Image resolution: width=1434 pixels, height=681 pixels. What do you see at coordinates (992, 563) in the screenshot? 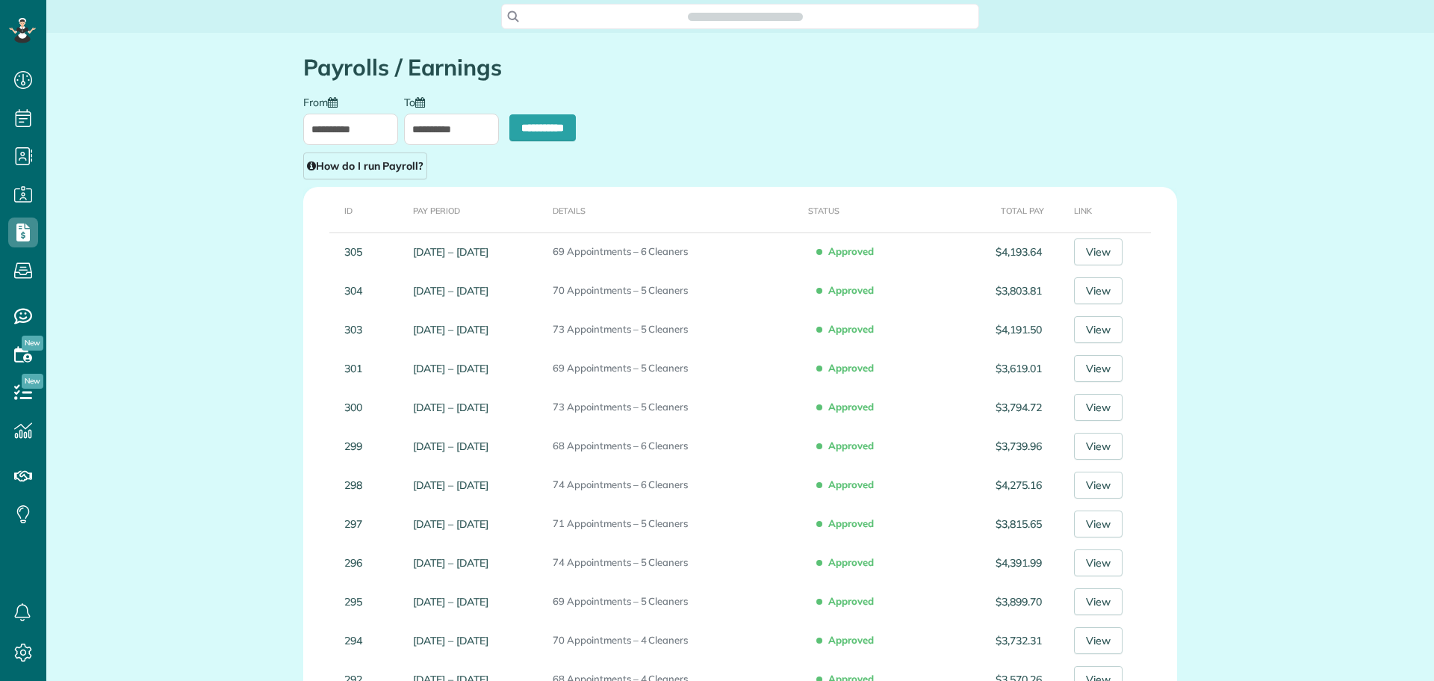
I see `td: $4,391.99` at bounding box center [992, 563].